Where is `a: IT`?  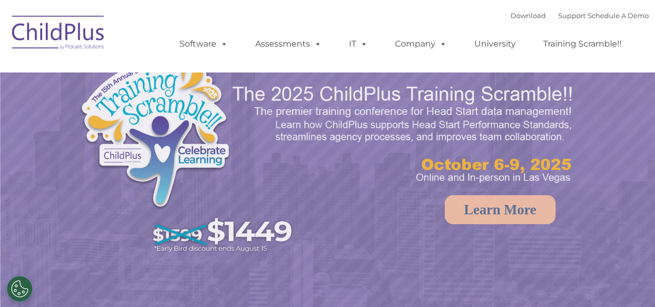 a: IT is located at coordinates (358, 44).